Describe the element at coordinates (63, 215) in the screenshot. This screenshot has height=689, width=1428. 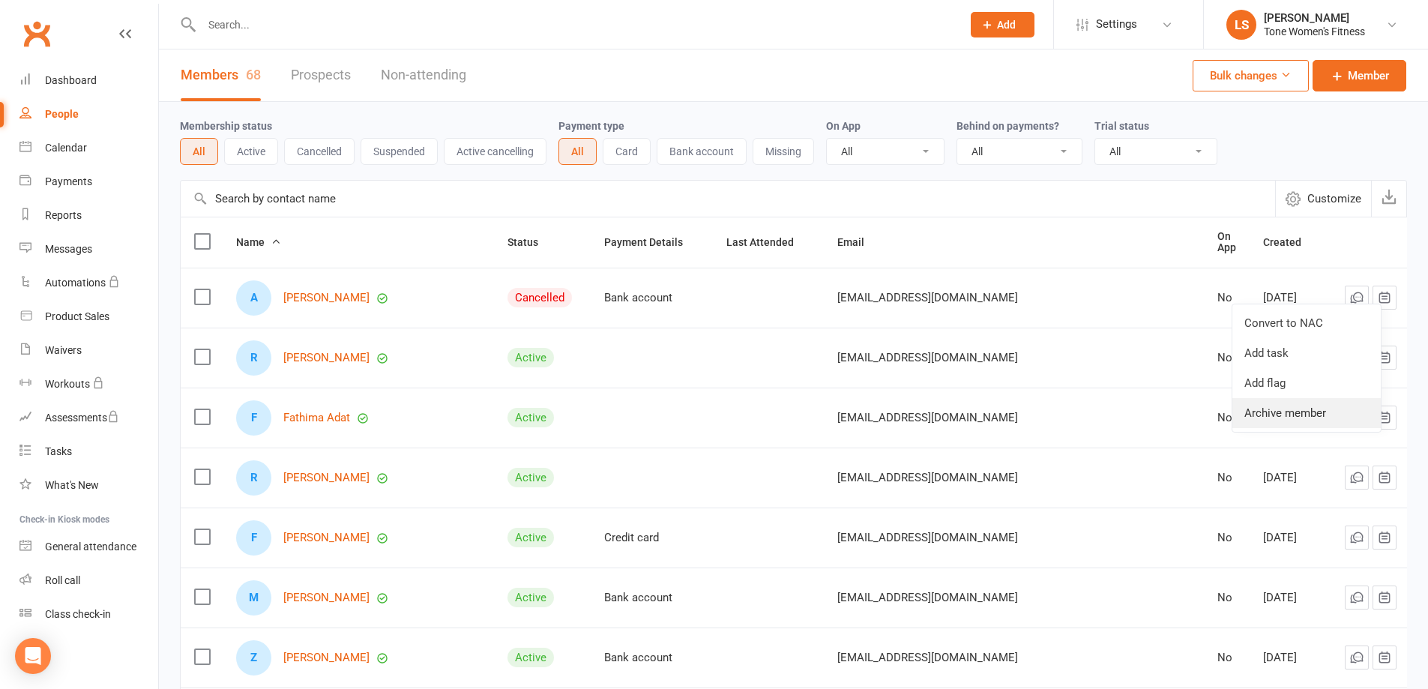
I see `div: Reports` at that location.